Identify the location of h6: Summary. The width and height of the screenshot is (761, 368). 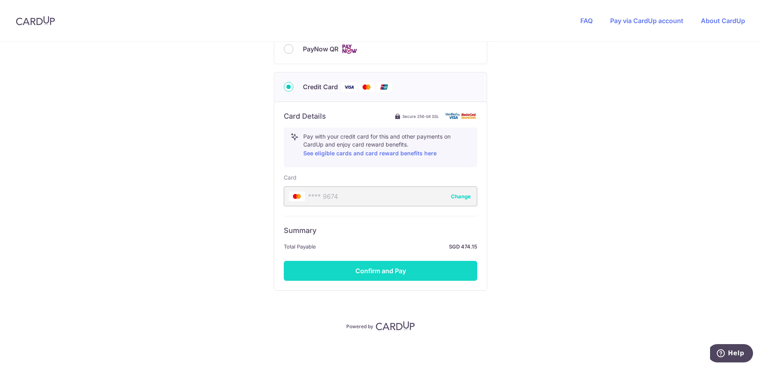
(380, 230).